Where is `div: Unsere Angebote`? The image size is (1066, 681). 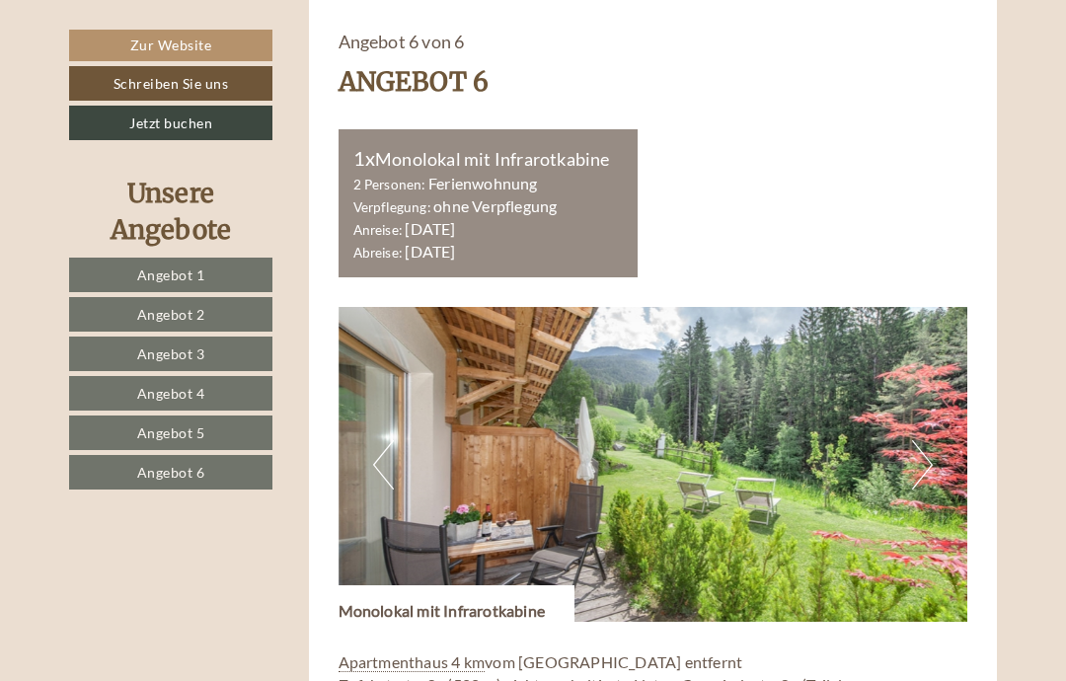
div: Unsere Angebote is located at coordinates (171, 211).